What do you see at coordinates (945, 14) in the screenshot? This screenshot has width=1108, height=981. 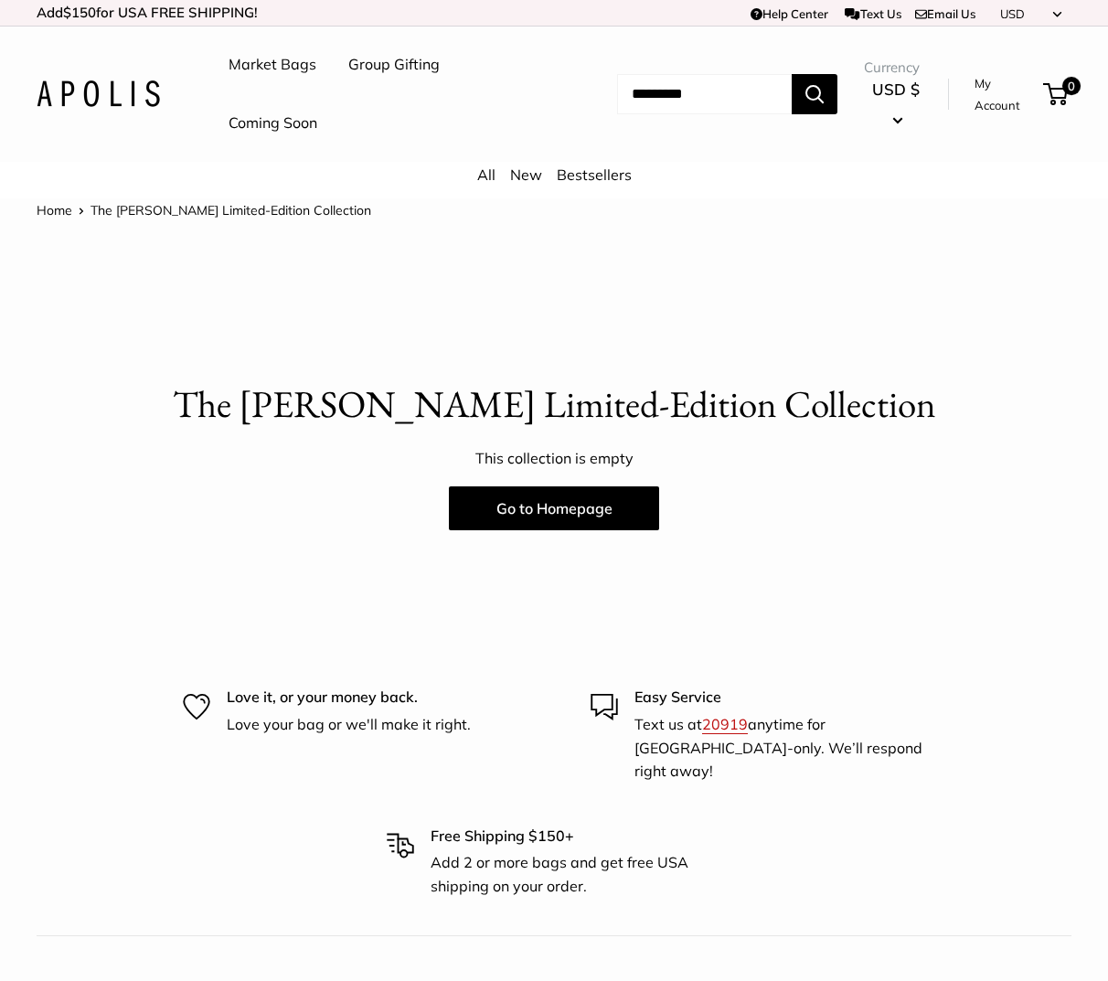 I see `a: Email Us` at bounding box center [945, 14].